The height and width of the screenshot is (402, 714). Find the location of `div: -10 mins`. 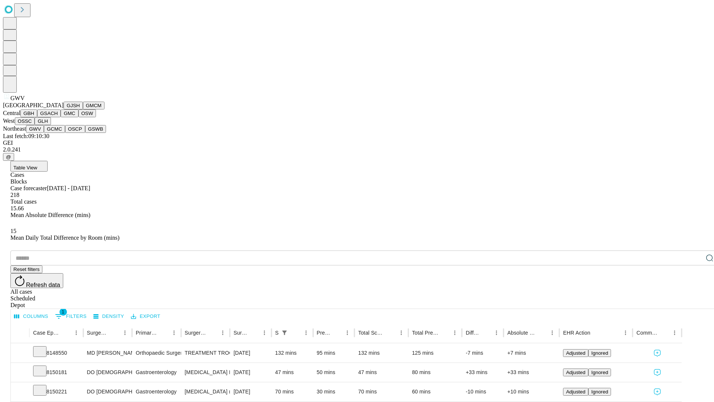

div: -10 mins is located at coordinates (483, 391).